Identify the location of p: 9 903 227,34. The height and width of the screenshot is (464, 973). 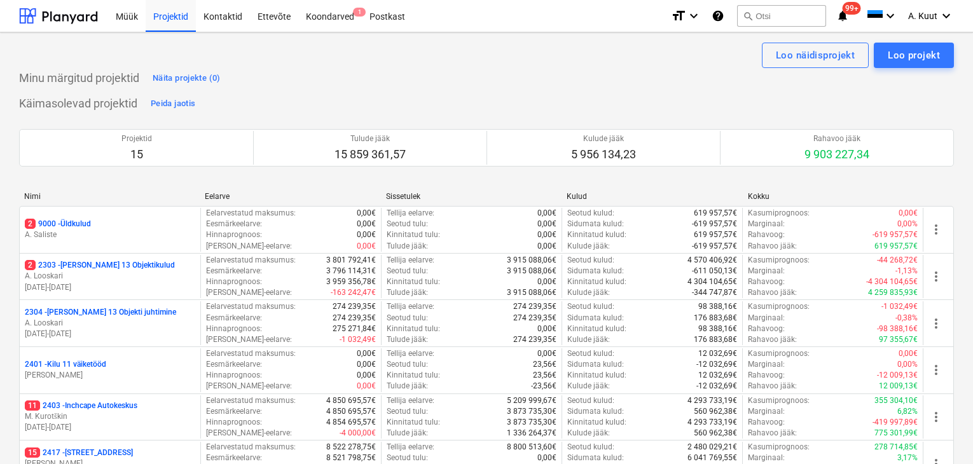
(837, 154).